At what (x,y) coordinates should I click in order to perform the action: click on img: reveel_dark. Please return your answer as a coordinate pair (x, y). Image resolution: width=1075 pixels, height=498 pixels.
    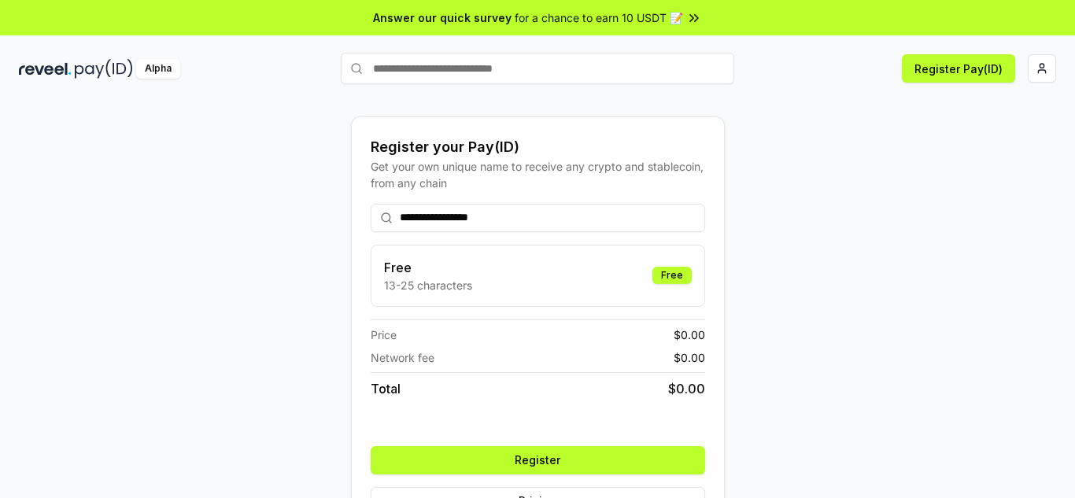
    Looking at the image, I should click on (45, 68).